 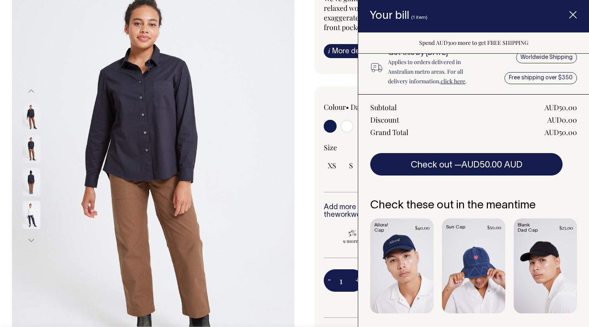 What do you see at coordinates (492, 165) in the screenshot?
I see `span: AUD50.00 AUD` at bounding box center [492, 165].